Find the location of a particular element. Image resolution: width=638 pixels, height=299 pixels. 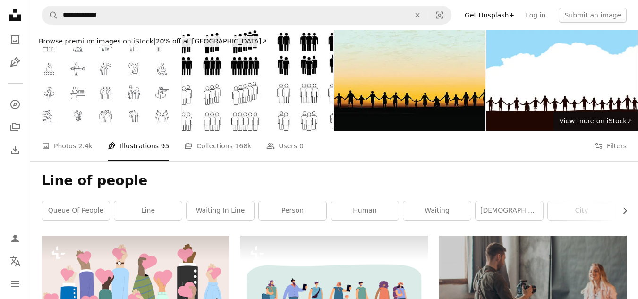

img: Set of Monochrome Pictograms of People in Vector is located at coordinates (258, 80).